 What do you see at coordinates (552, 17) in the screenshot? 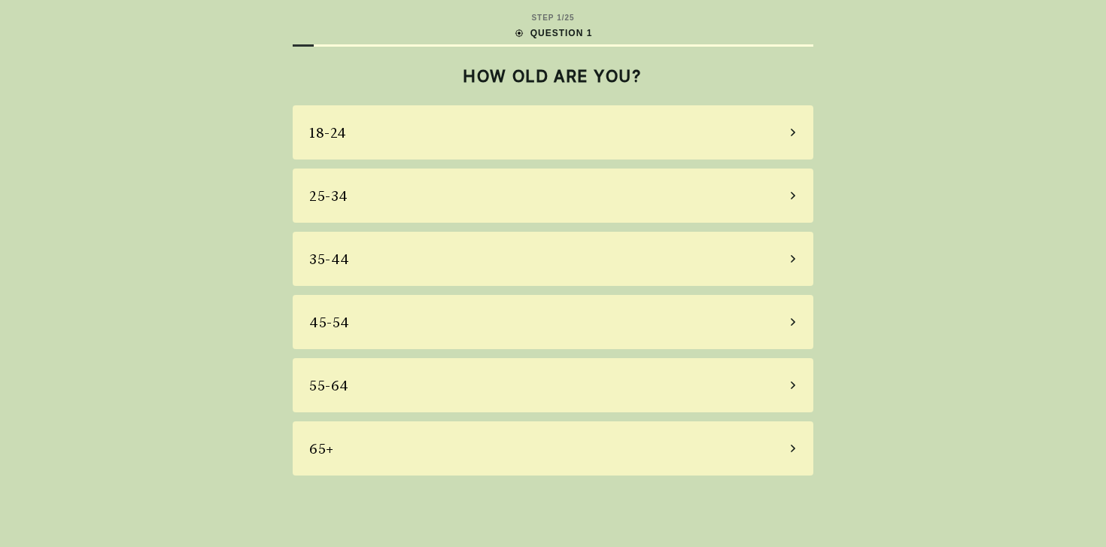
I see `div: STEP 1 / 25` at bounding box center [552, 17].